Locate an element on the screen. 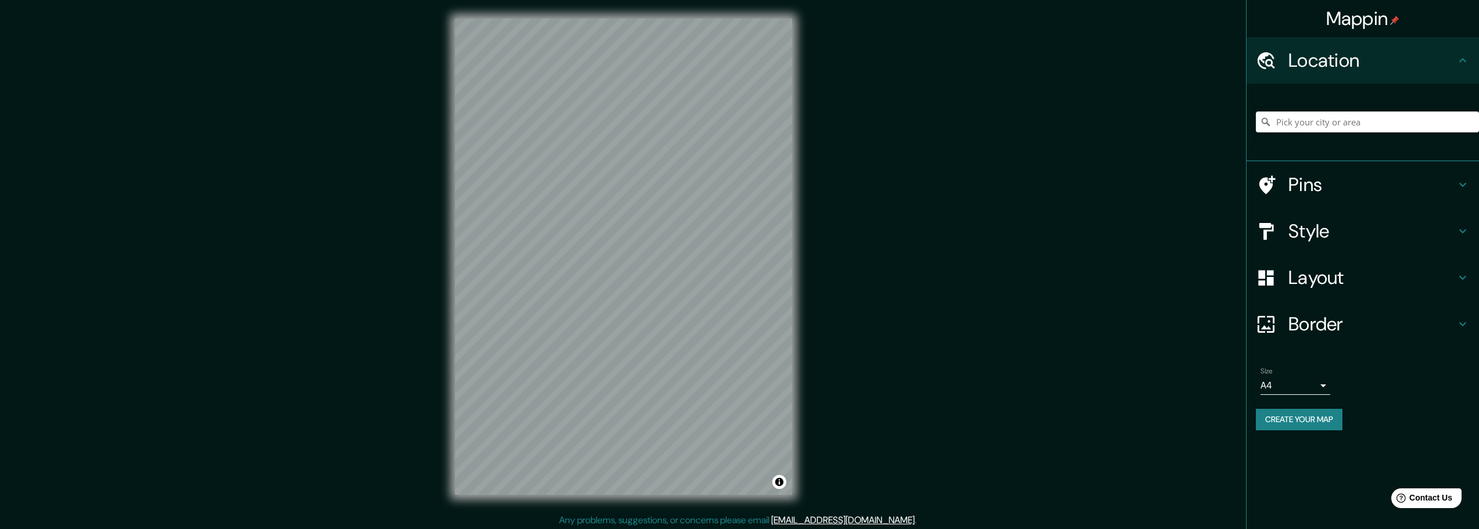  h4: Style is located at coordinates (1372, 231).